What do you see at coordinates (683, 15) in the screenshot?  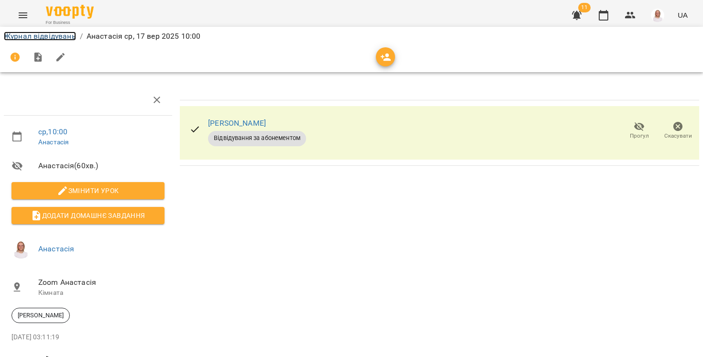 I see `span: UA` at bounding box center [683, 15].